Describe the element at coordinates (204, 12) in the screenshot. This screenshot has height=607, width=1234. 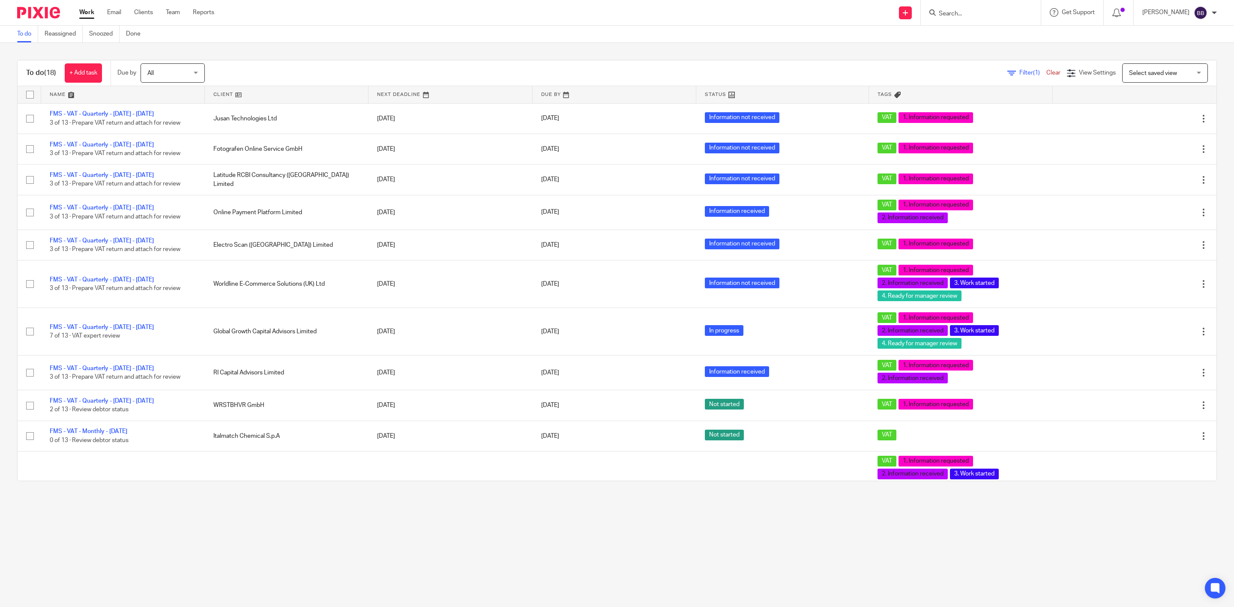
I see `a: Reports` at that location.